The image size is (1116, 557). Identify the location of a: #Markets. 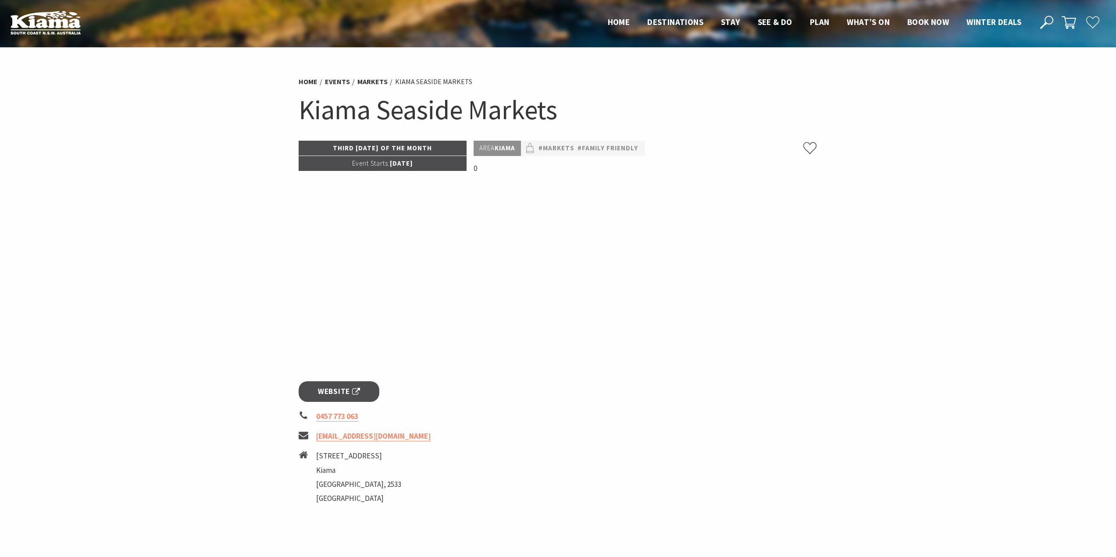
(557, 148).